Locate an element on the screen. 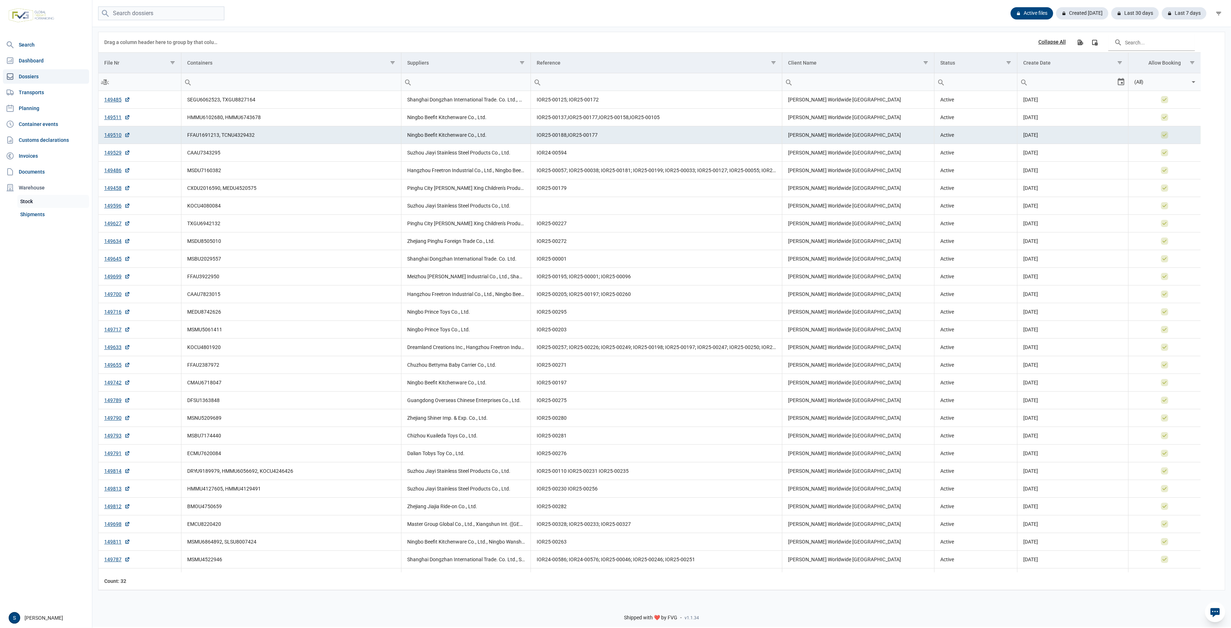  td: FFAU2387972 is located at coordinates (291, 365).